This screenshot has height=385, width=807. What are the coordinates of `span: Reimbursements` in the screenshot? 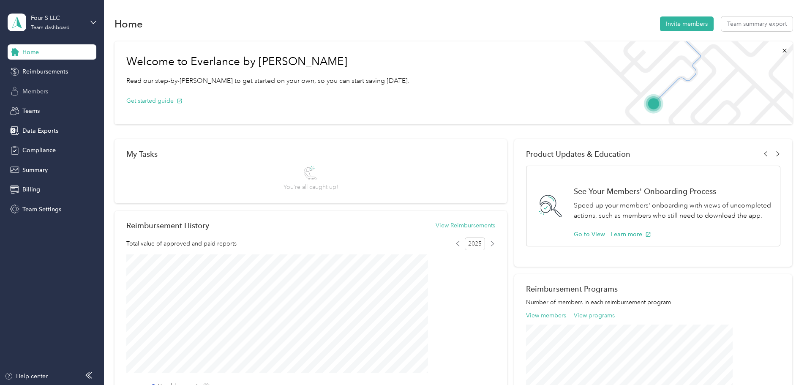 It's located at (45, 71).